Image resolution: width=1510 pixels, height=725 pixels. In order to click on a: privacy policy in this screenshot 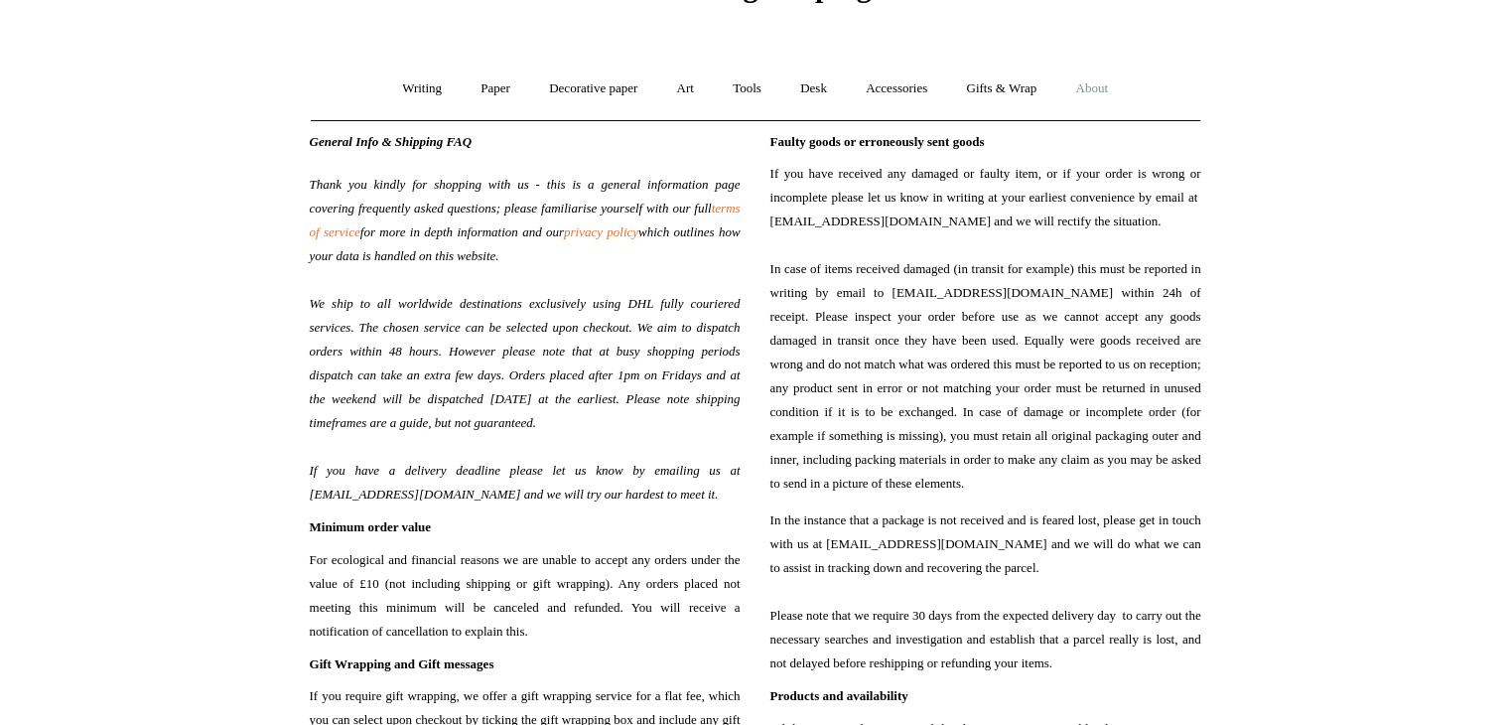, I will do `click(600, 231)`.